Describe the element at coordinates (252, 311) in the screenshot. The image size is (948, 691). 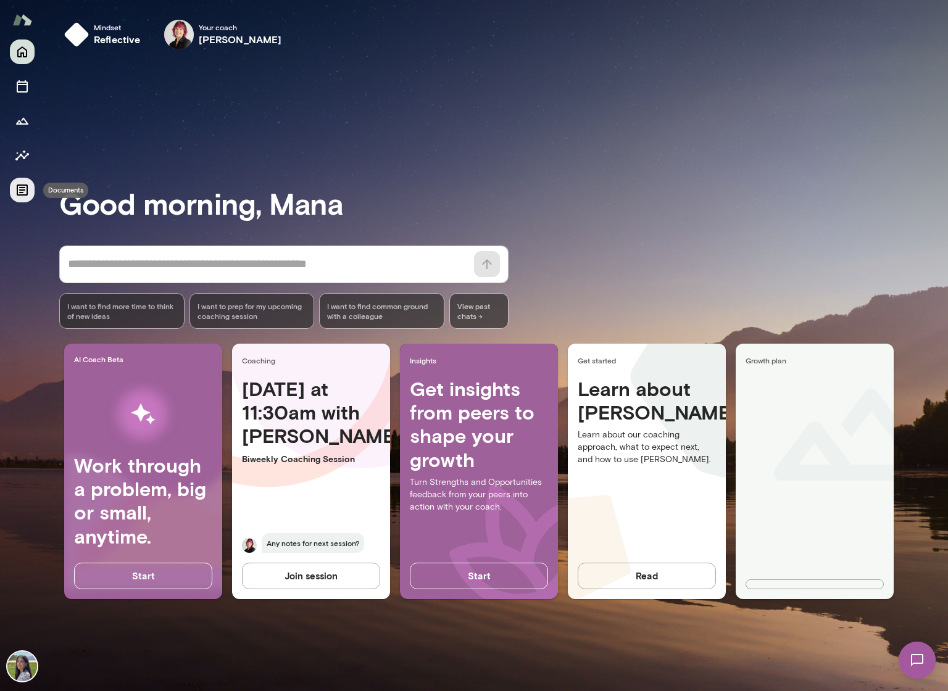
I see `span: I want to prep for my upcoming coaching session` at that location.